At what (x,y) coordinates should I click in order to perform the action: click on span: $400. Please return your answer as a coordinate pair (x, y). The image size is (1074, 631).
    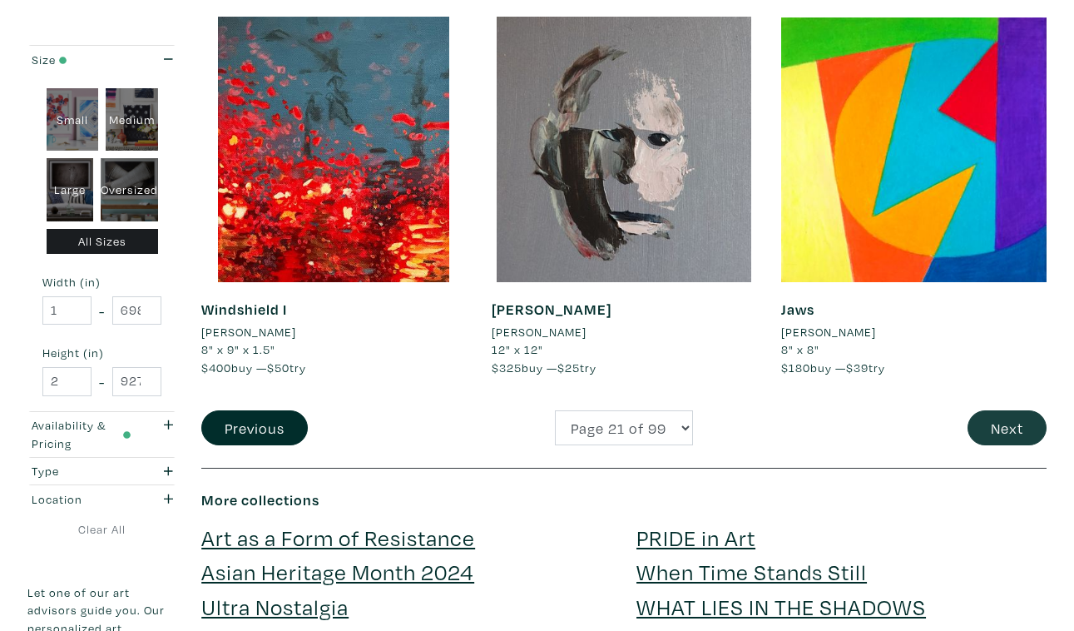
    Looking at the image, I should click on (216, 367).